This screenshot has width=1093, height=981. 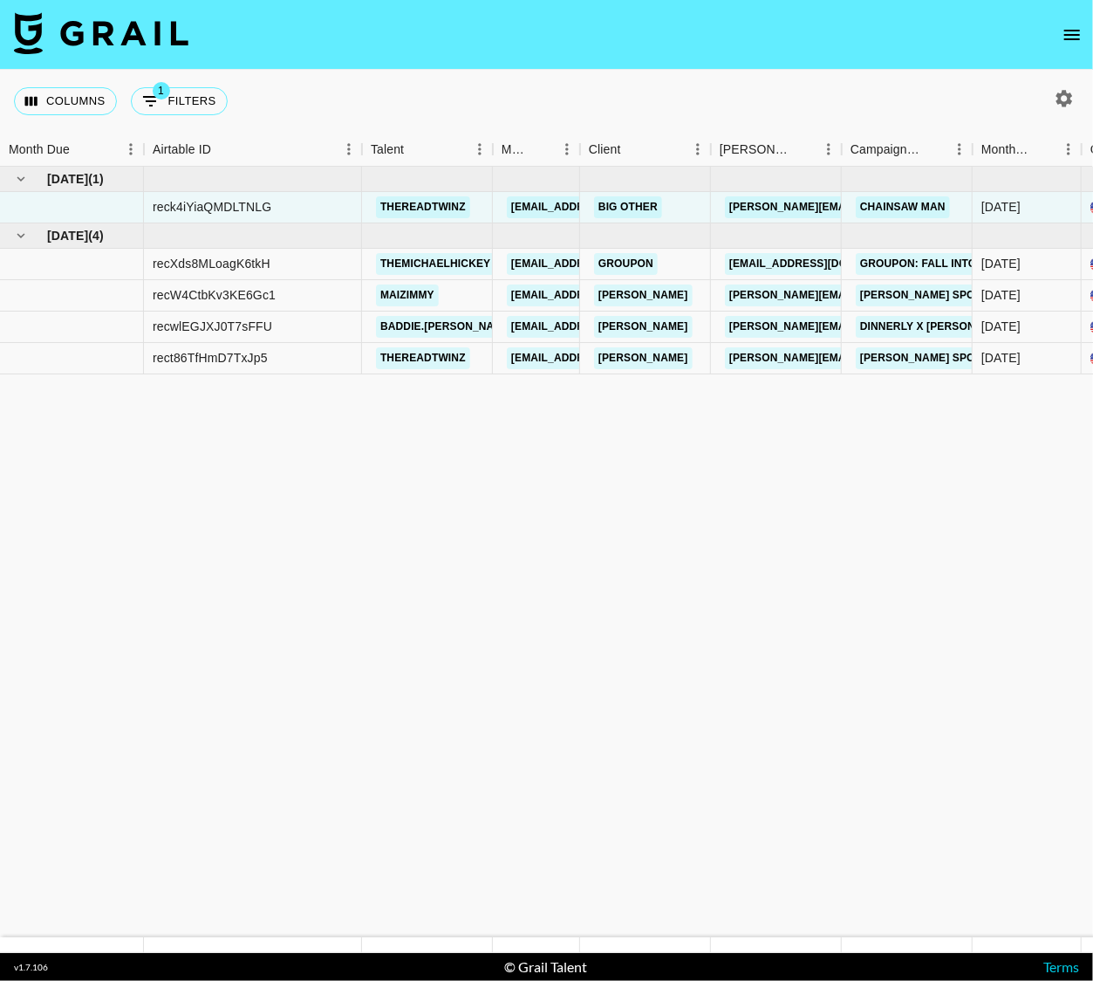 I want to click on a: Terms, so click(x=1061, y=966).